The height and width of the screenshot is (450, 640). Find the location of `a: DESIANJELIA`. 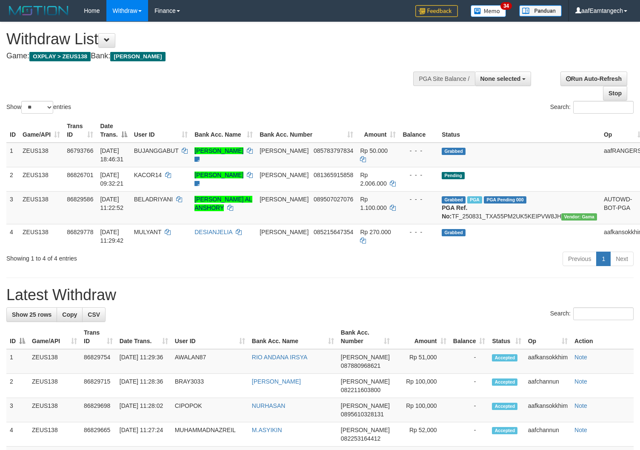

a: DESIANJELIA is located at coordinates (213, 232).